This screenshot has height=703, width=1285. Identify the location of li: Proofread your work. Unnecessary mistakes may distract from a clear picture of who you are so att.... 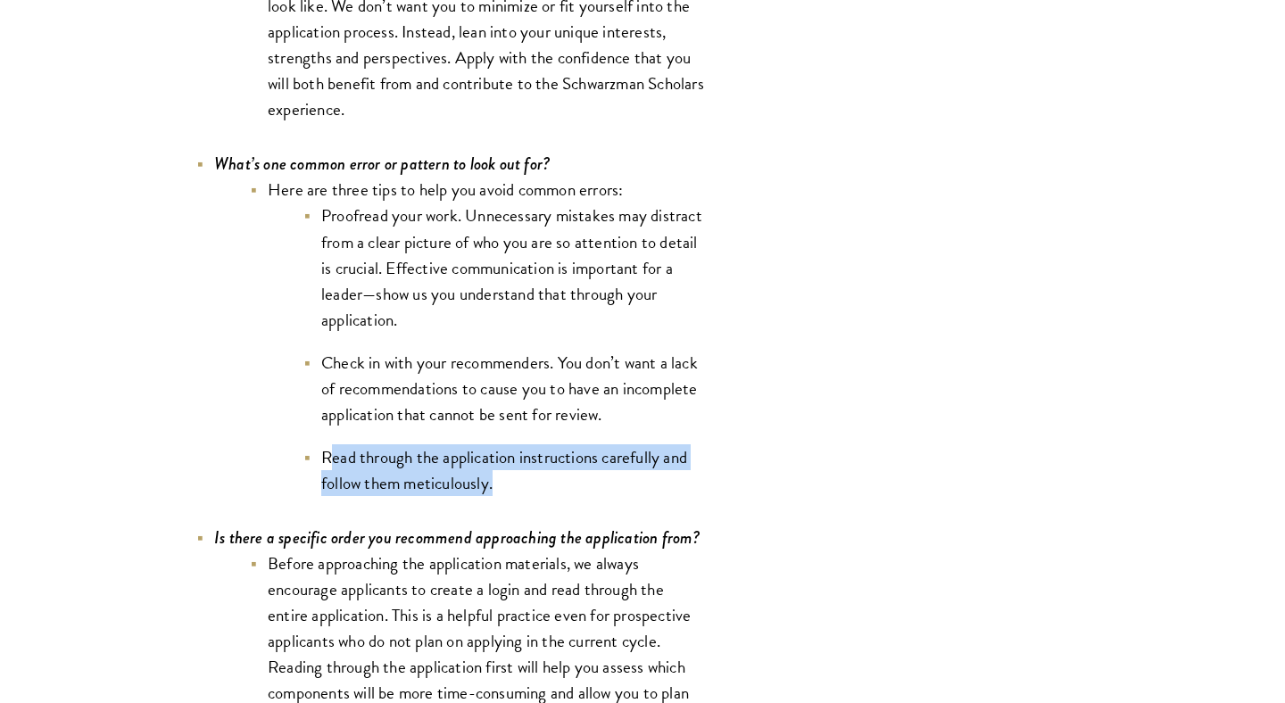
(504, 267).